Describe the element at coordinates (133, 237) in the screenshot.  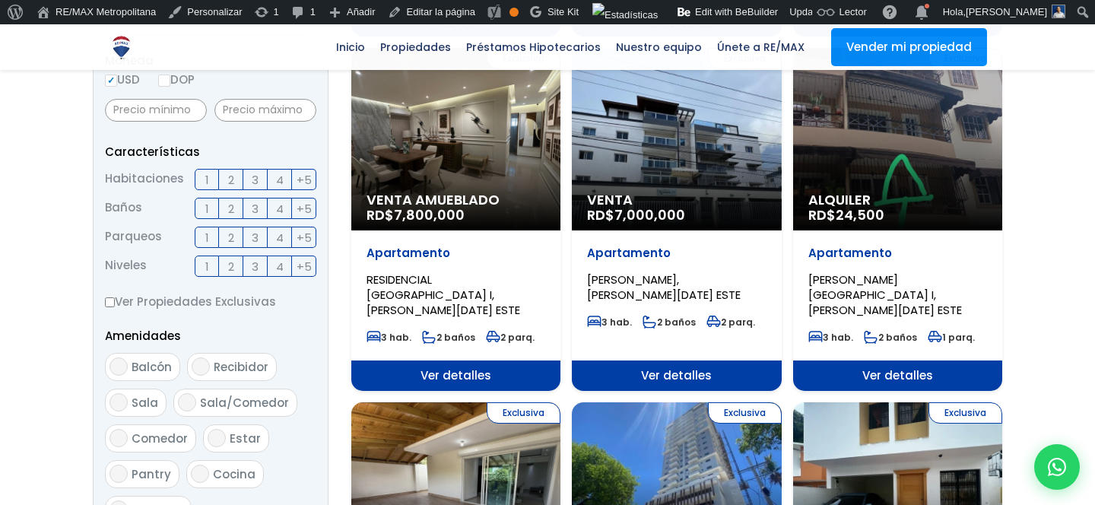
I see `span: Parqueos` at that location.